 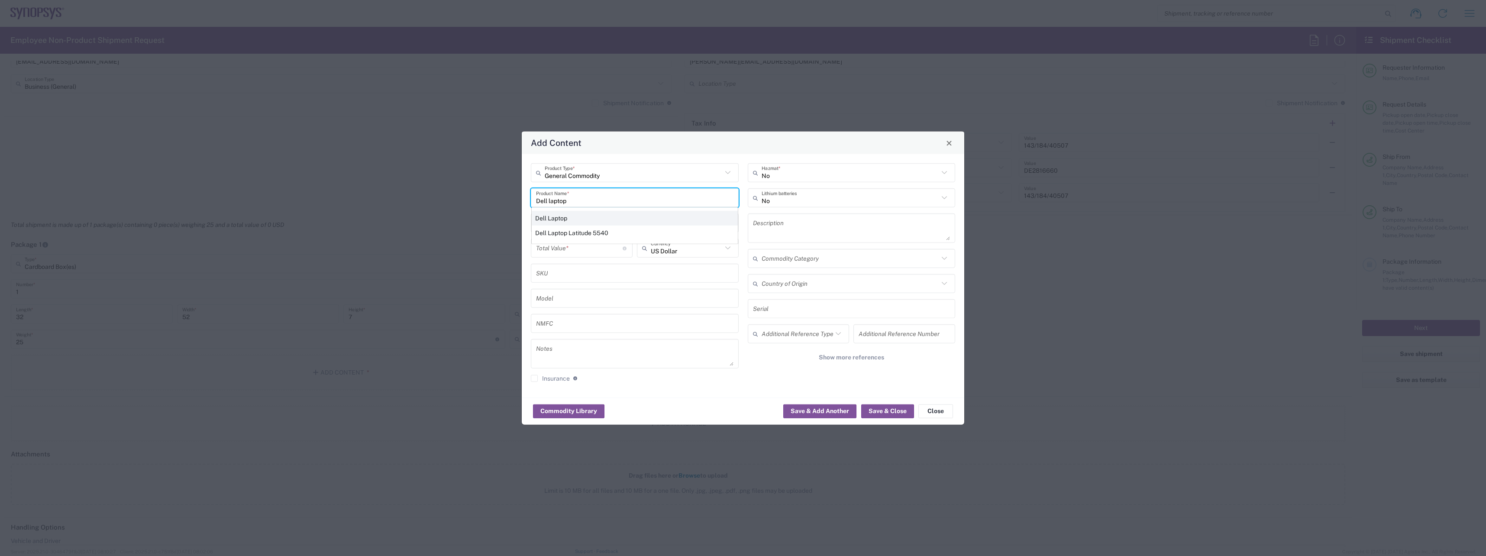 I want to click on span: Show more references, so click(x=851, y=357).